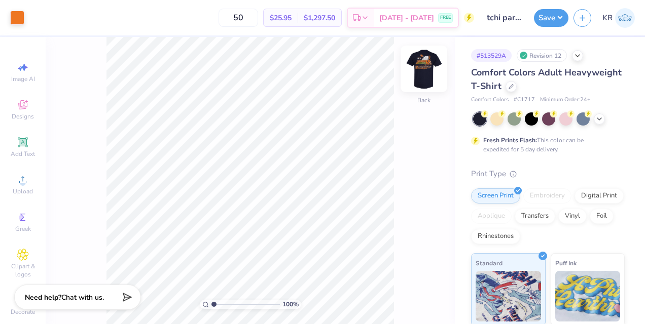  What do you see at coordinates (424, 69) in the screenshot?
I see `img: Back` at bounding box center [424, 69].